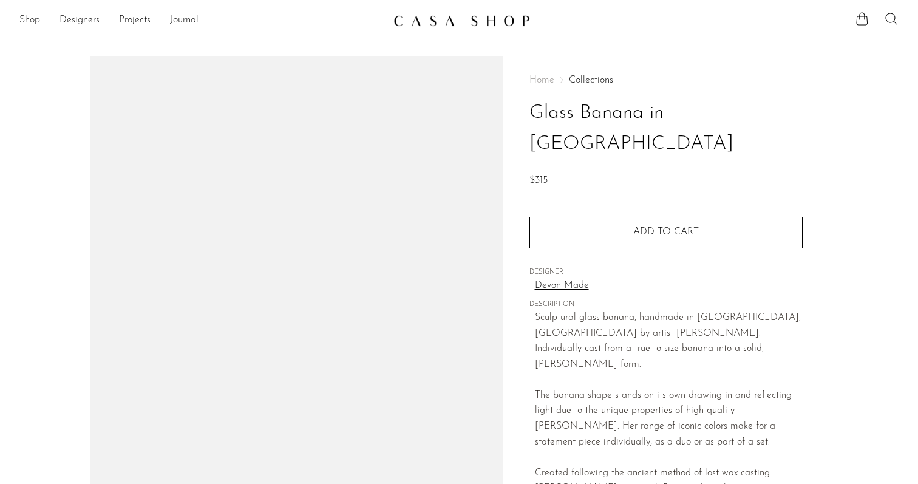 The height and width of the screenshot is (484, 918). I want to click on span: DESCRIPTION, so click(666, 305).